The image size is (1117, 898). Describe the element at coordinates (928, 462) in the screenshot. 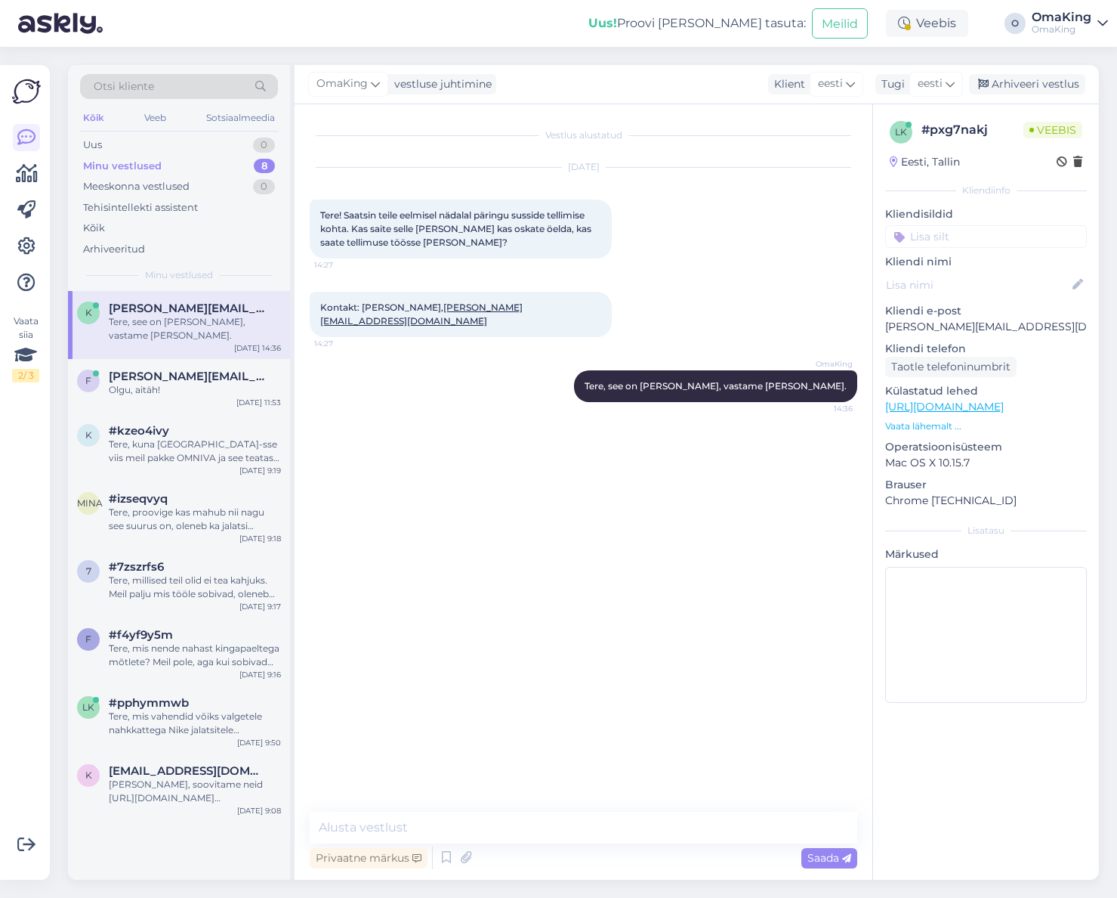

I see `font: Mac OS X 10.15.7` at that location.